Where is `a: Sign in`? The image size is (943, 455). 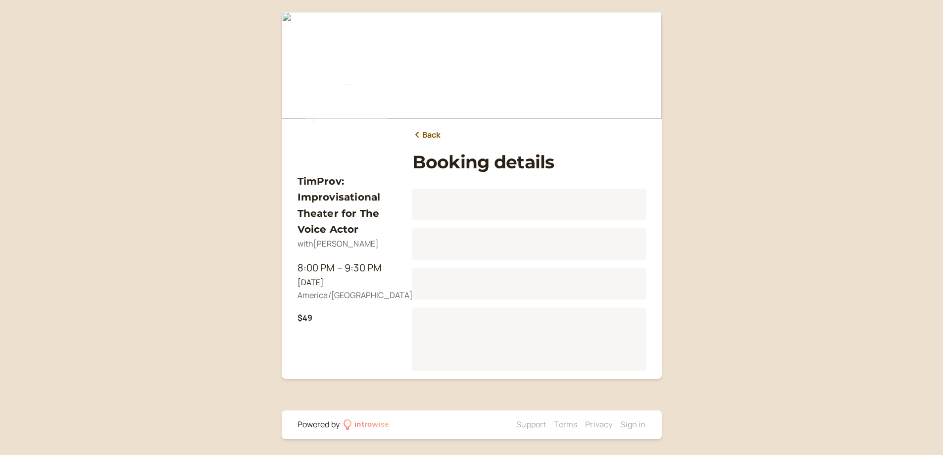 a: Sign in is located at coordinates (633, 424).